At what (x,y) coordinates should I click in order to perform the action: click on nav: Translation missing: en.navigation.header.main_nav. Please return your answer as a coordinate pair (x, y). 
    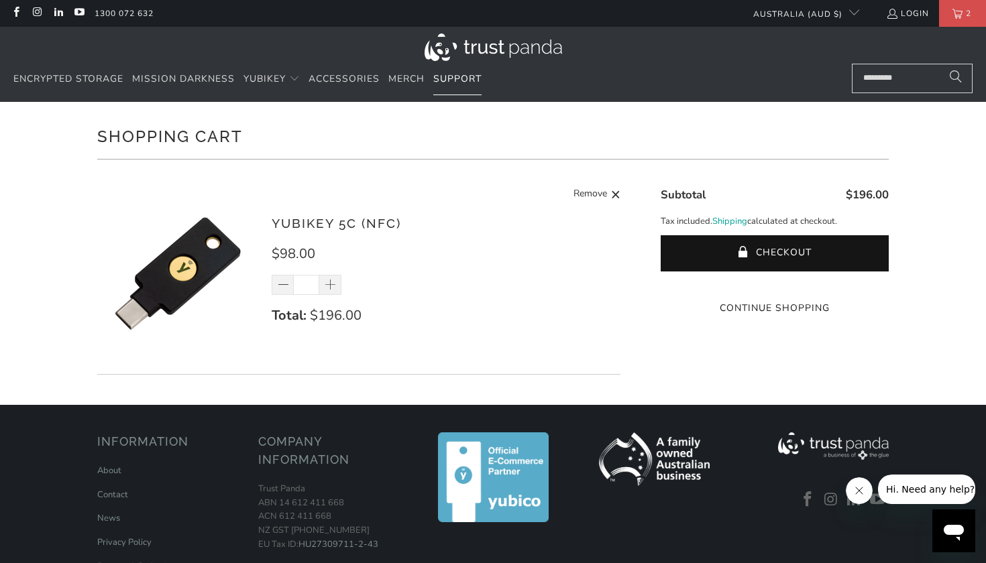
    Looking at the image, I should click on (248, 79).